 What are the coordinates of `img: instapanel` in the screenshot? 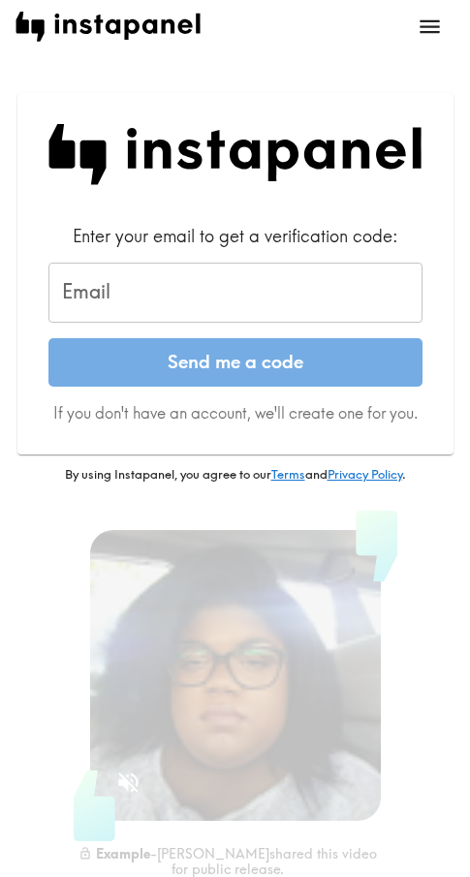 It's located at (108, 26).